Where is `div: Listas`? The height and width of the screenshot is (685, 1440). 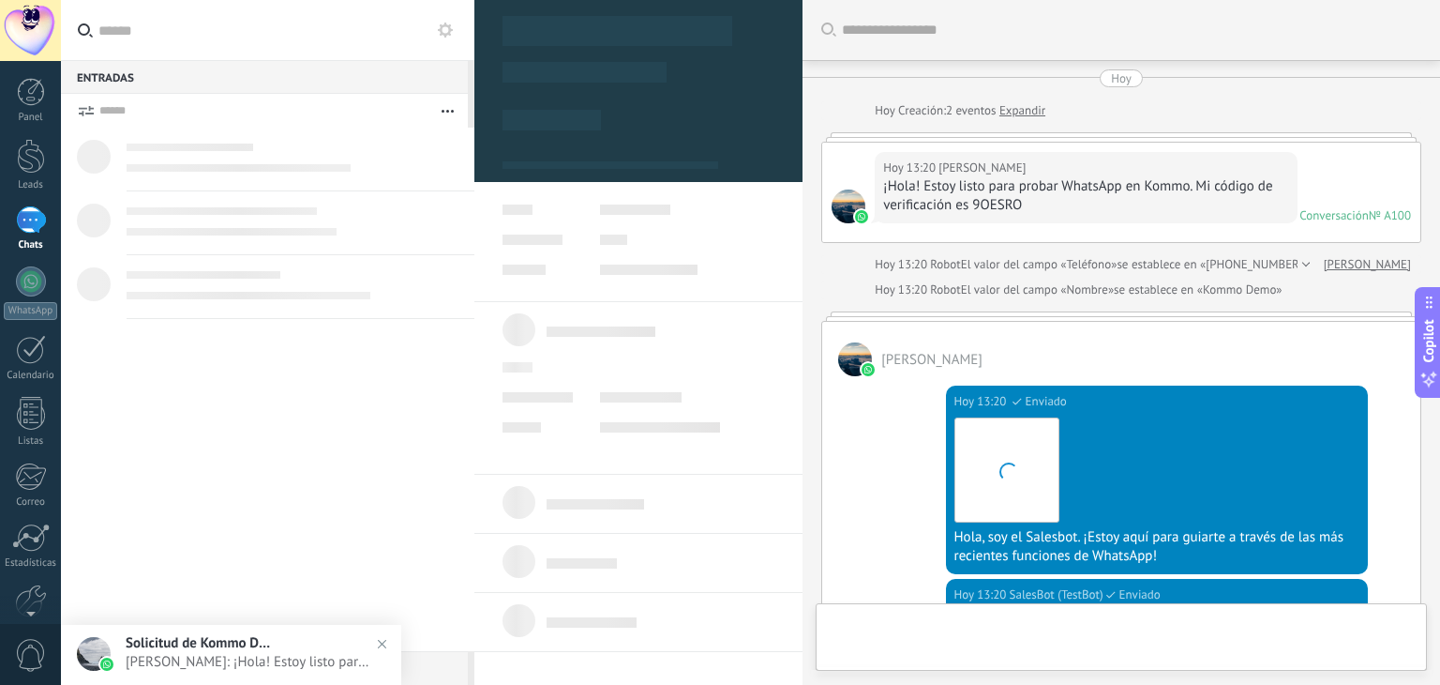 div: Listas is located at coordinates (31, 441).